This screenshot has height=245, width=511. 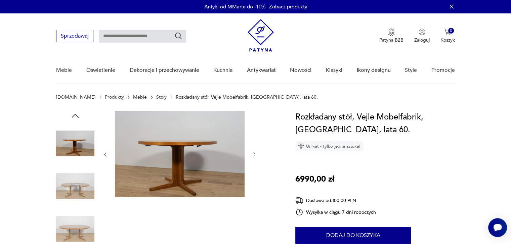 What do you see at coordinates (101, 70) in the screenshot?
I see `a: Oświetlenie` at bounding box center [101, 70].